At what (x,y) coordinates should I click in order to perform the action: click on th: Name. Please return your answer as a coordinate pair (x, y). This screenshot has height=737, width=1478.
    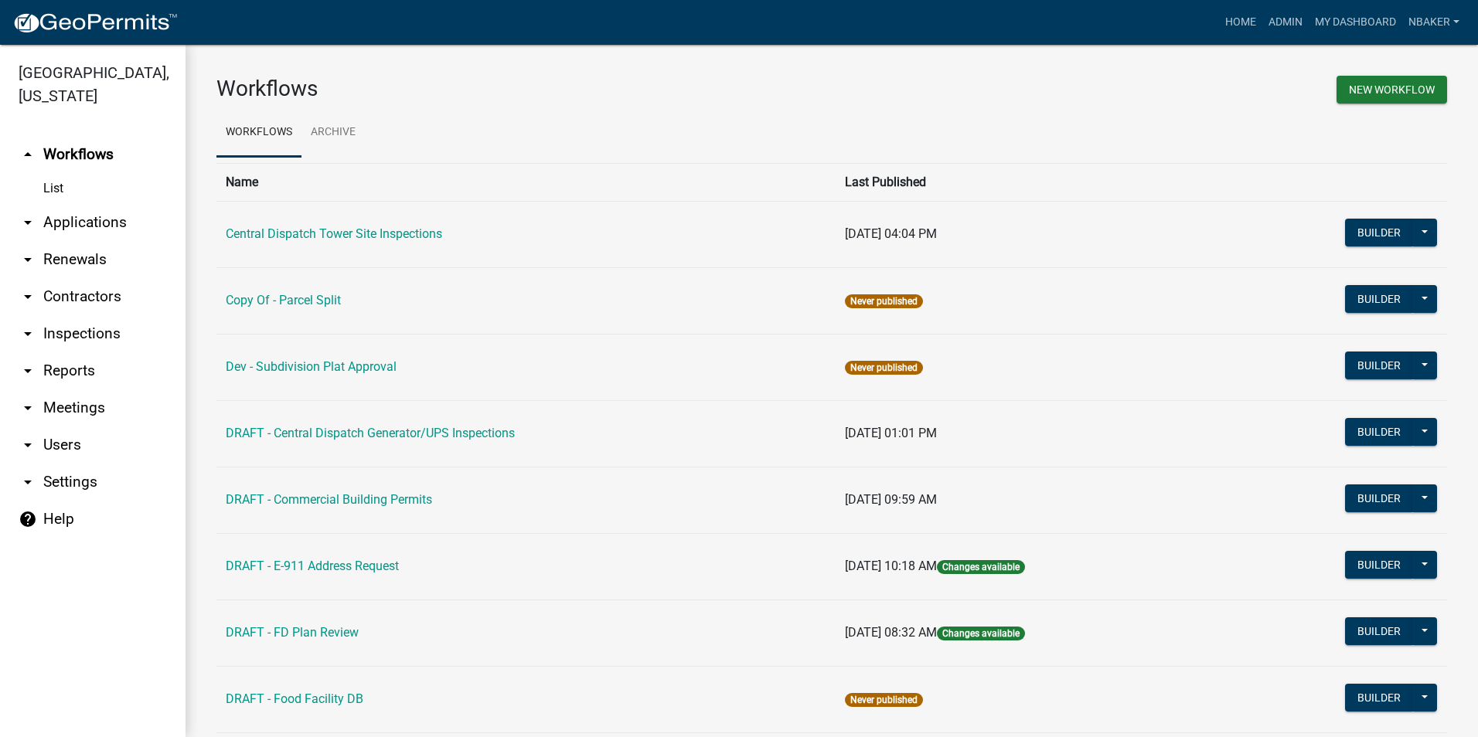
    Looking at the image, I should click on (526, 182).